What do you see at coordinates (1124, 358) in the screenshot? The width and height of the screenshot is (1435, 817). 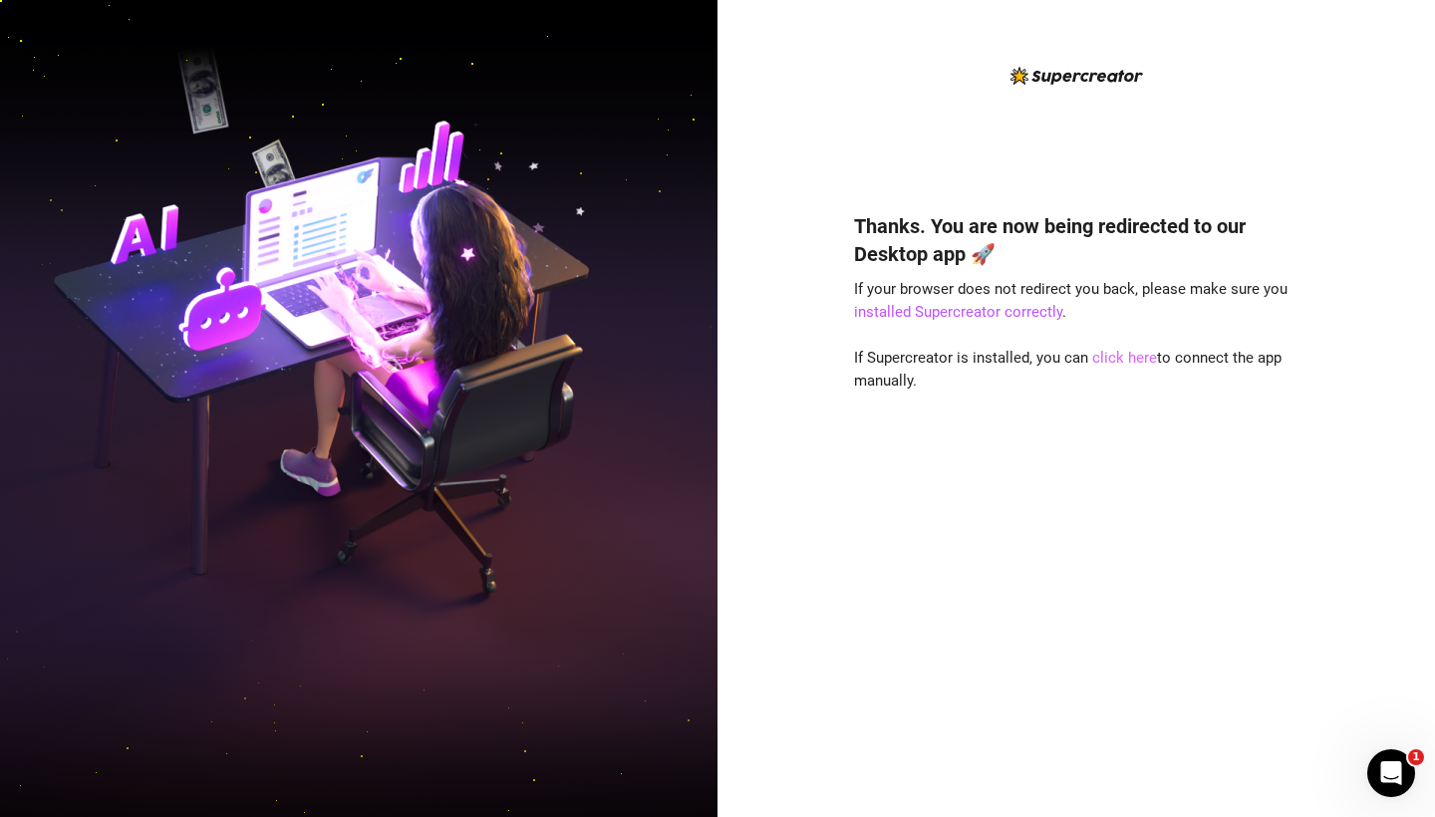 I see `a: click here` at bounding box center [1124, 358].